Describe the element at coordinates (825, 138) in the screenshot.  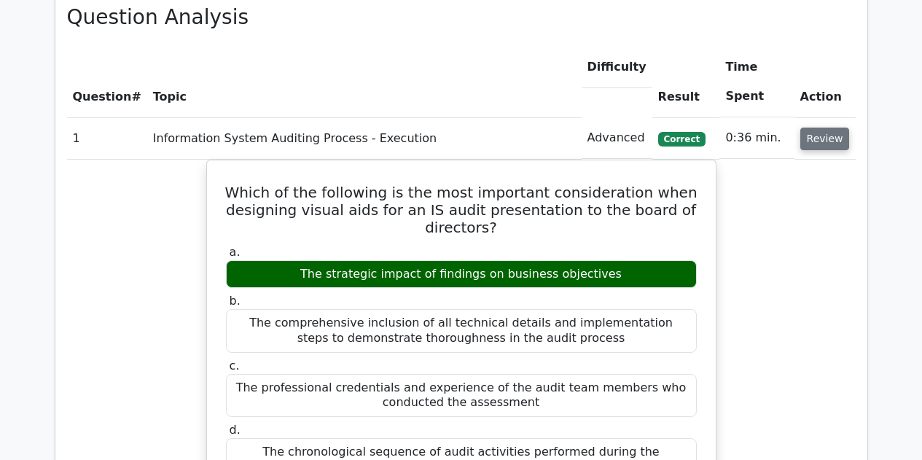
I see `button: Review` at that location.